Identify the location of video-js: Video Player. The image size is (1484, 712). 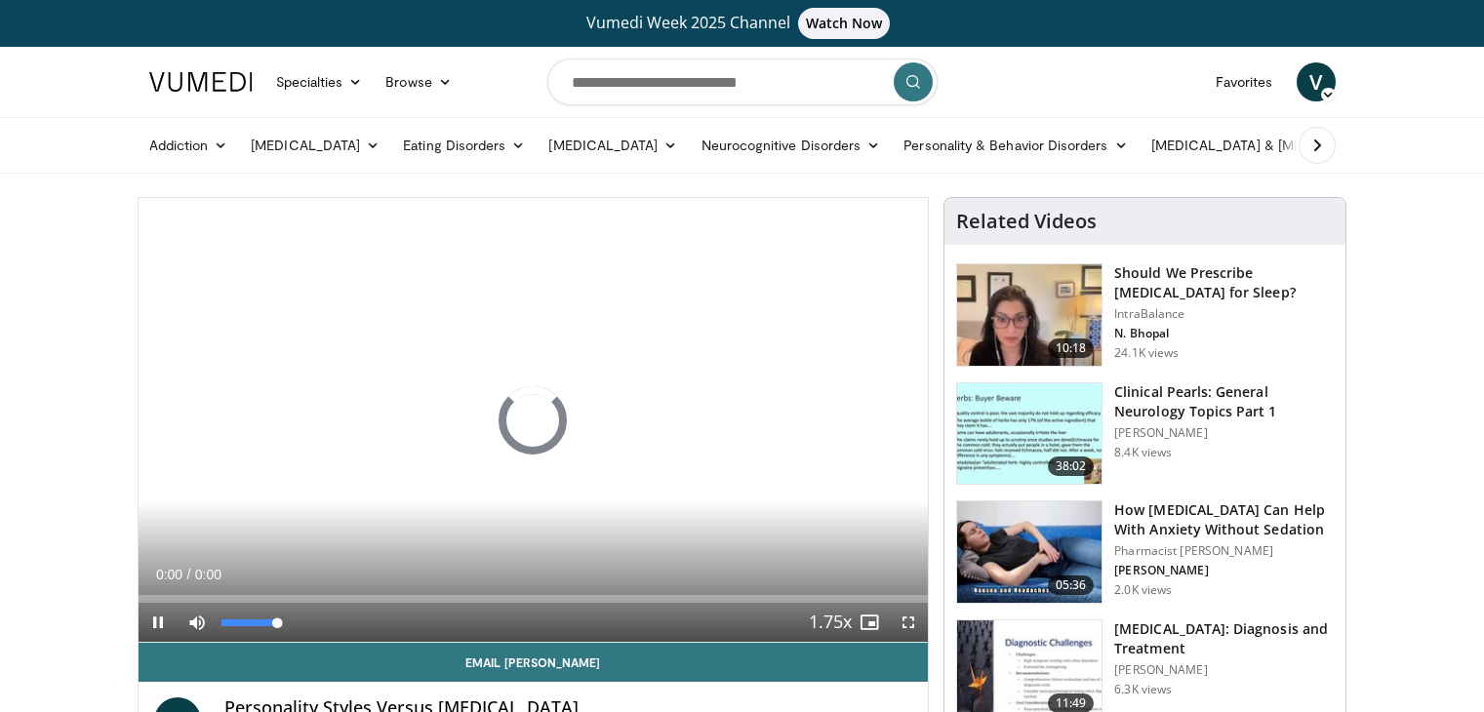
(534, 421).